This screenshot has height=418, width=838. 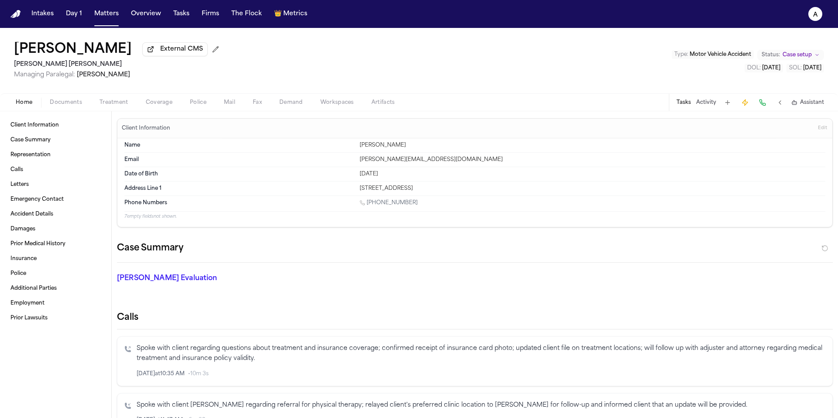 I want to click on span: Damages, so click(x=23, y=229).